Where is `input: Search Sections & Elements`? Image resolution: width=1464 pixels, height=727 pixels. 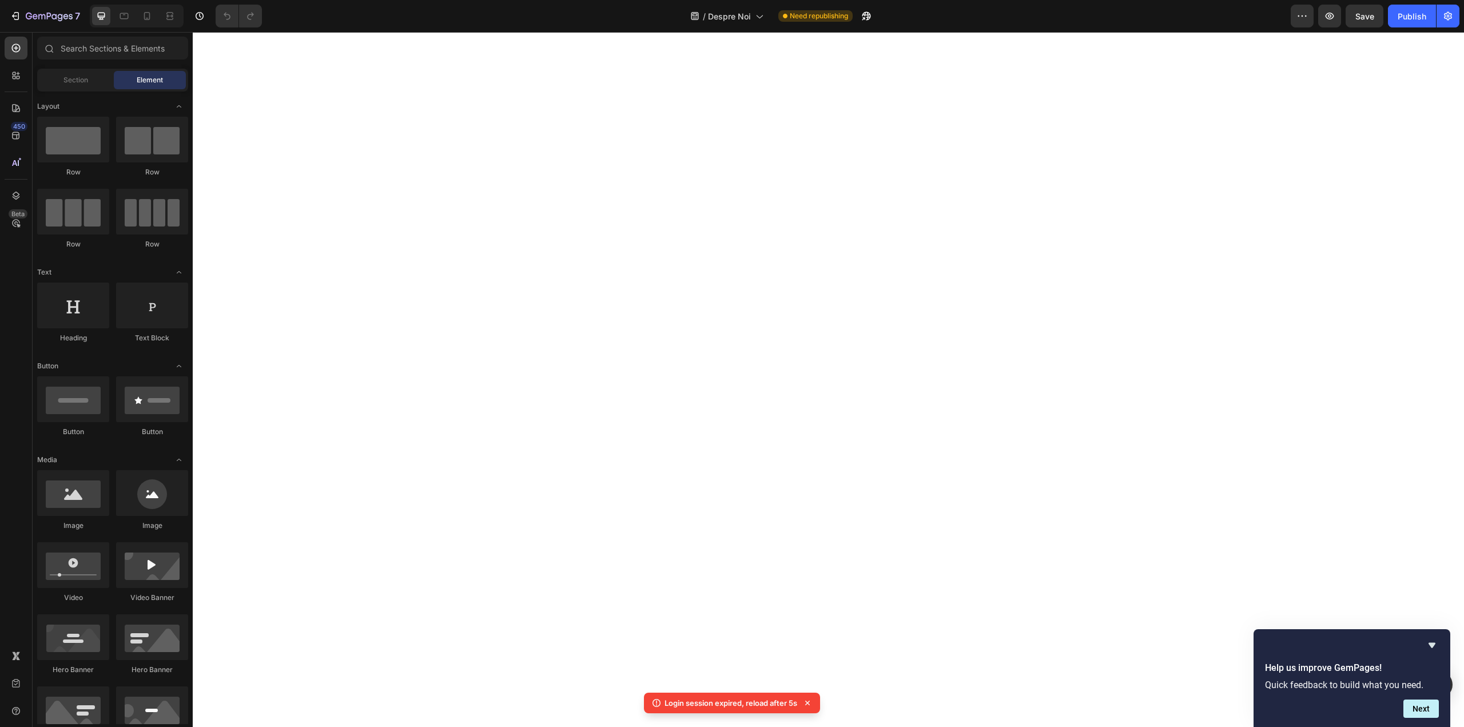 input: Search Sections & Elements is located at coordinates (113, 48).